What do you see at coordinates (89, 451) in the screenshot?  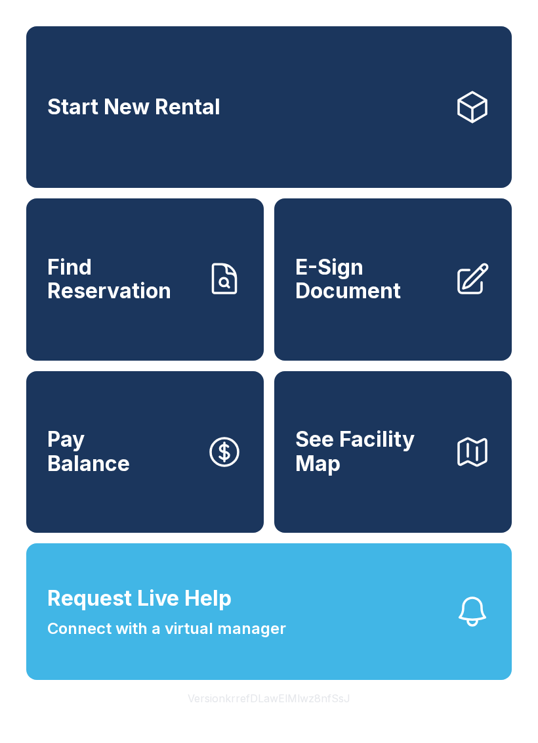 I see `span: Pay Balance` at bounding box center [89, 451].